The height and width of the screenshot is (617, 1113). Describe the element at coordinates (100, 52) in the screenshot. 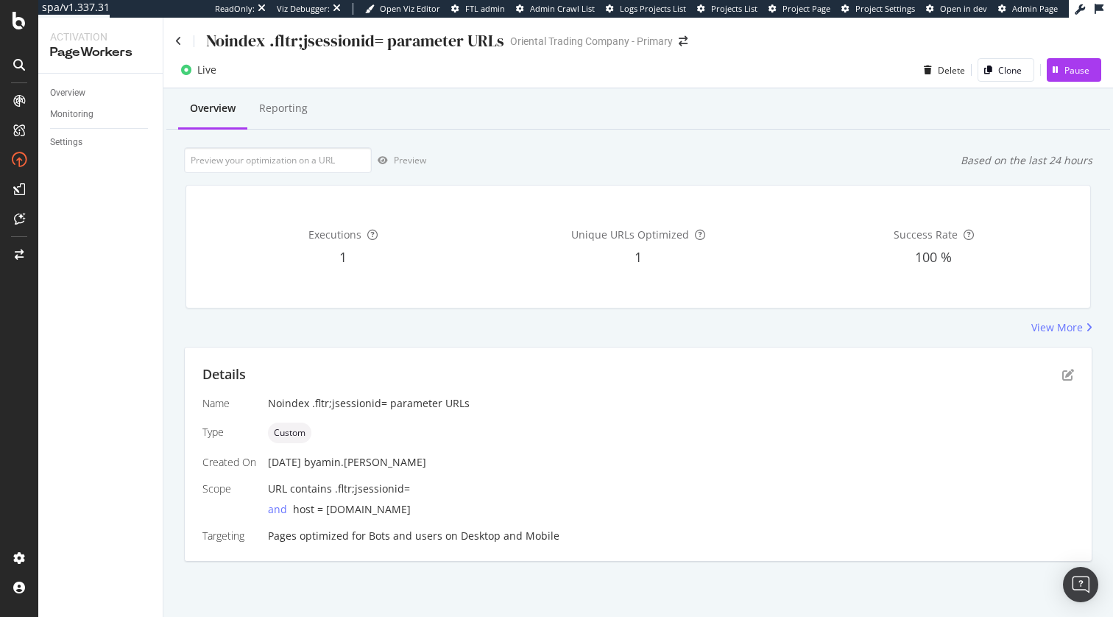

I see `div: PageWorkers` at that location.